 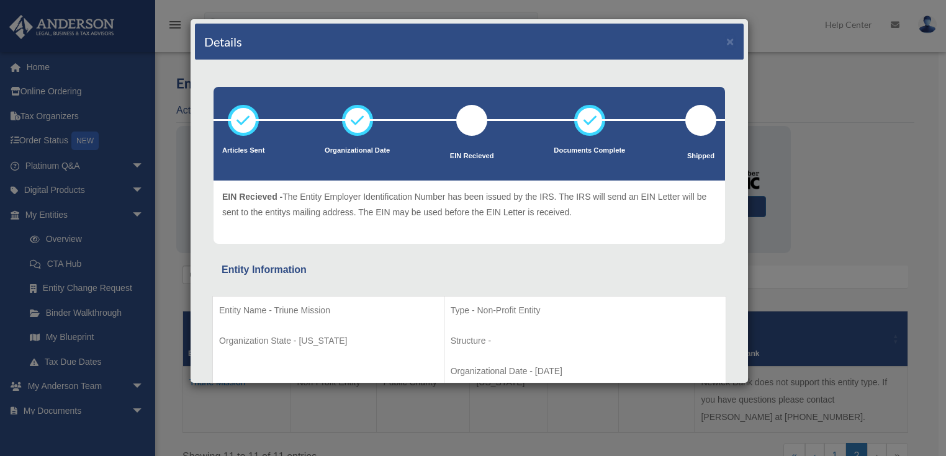 What do you see at coordinates (328, 310) in the screenshot?
I see `p: Entity Name - Triune Mission` at bounding box center [328, 310].